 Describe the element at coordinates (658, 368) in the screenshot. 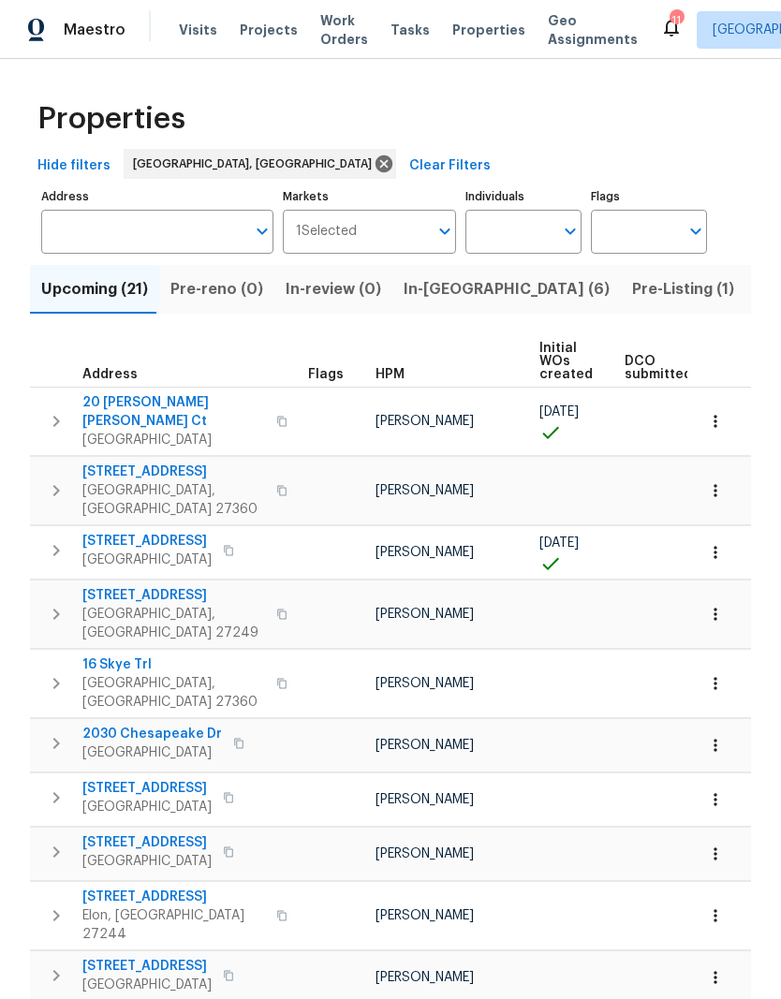

I see `span: DCO submitted` at that location.